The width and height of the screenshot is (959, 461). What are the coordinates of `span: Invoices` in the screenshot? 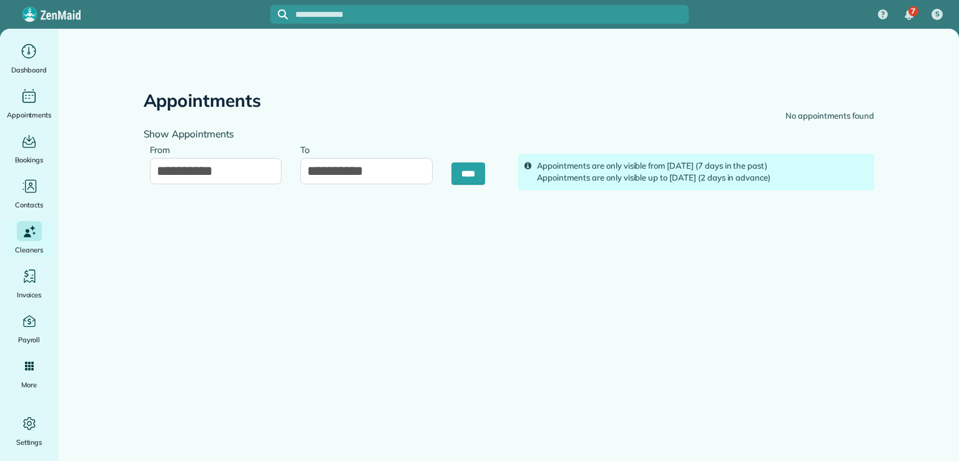 It's located at (29, 295).